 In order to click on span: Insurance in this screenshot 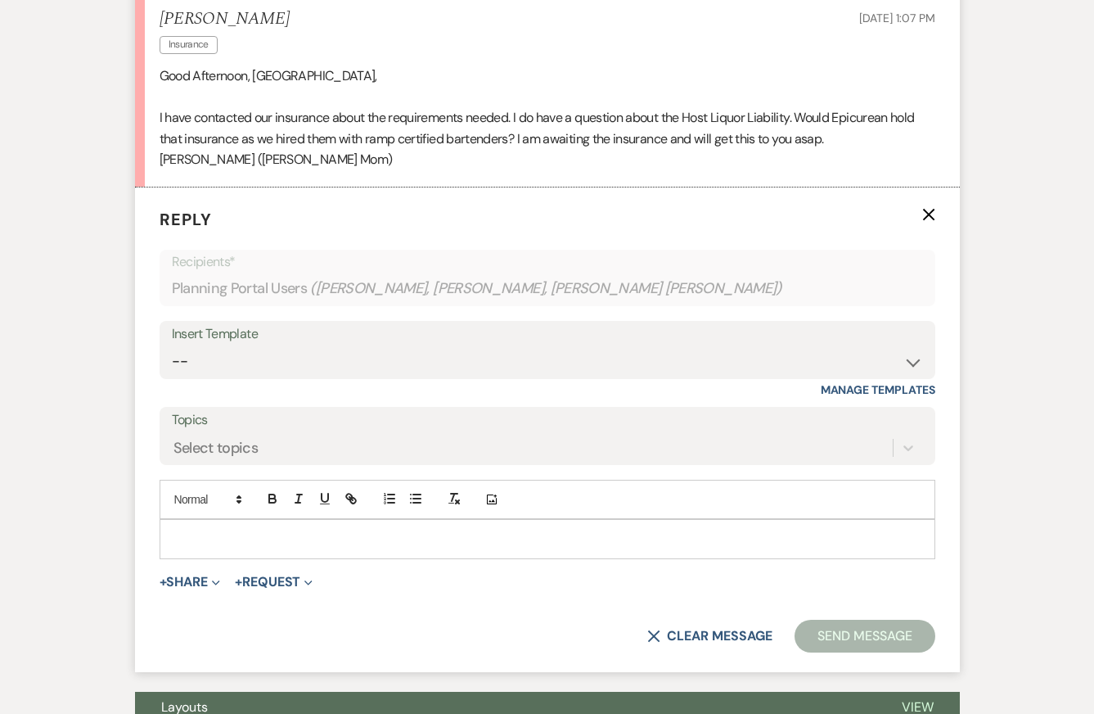, I will do `click(188, 44)`.